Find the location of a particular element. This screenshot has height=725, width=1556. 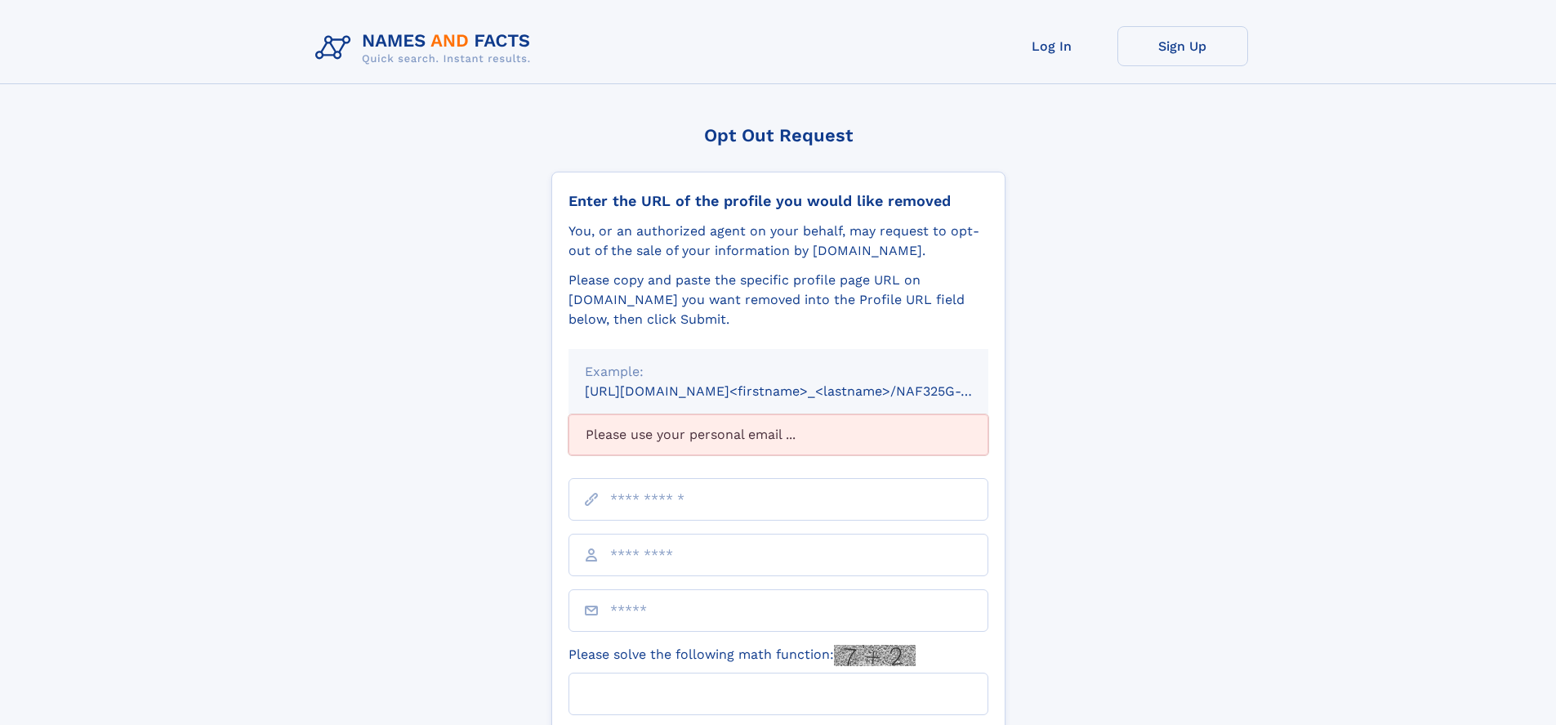

a: Sign Up is located at coordinates (1183, 46).